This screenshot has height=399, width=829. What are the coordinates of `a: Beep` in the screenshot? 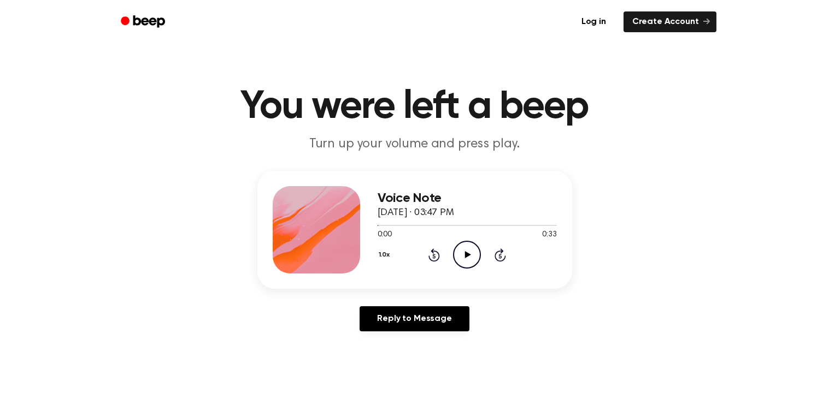 It's located at (144, 22).